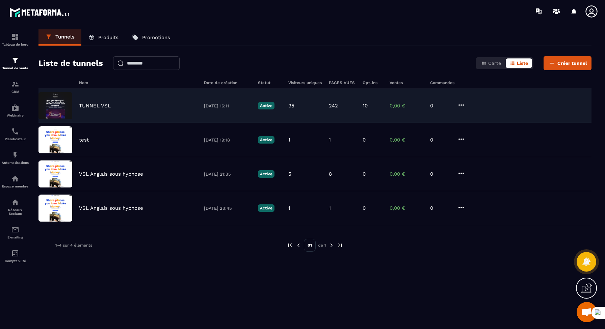 This screenshot has width=605, height=329. I want to click on p: TUNNEL VSL, so click(95, 106).